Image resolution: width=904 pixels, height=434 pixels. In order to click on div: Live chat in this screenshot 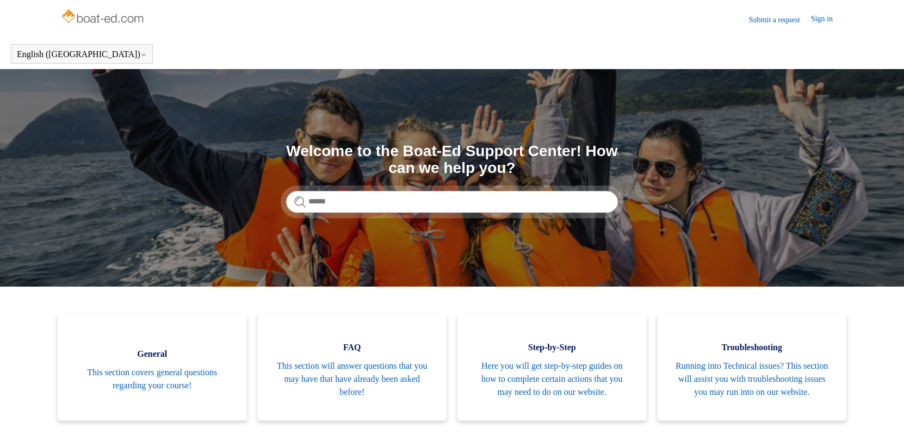, I will do `click(881, 412)`.